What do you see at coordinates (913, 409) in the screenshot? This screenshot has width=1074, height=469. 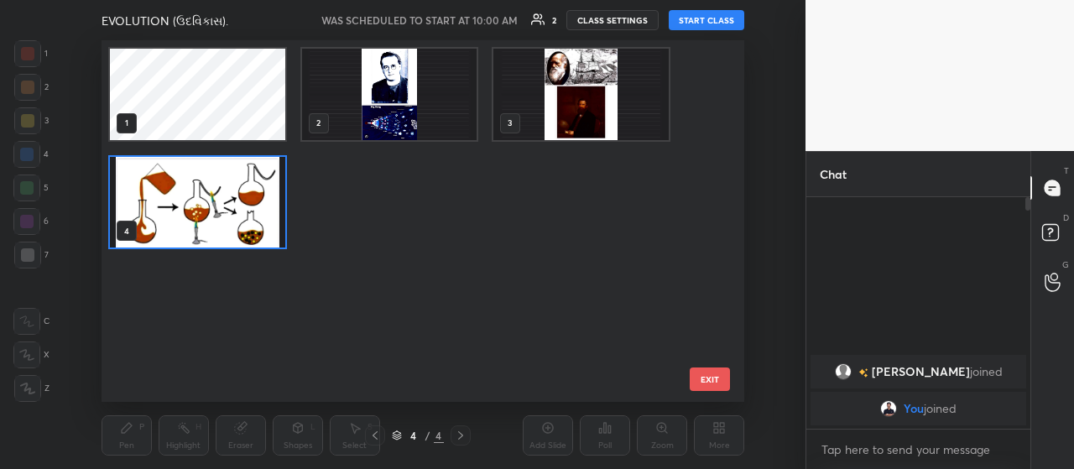 I see `span: You` at bounding box center [913, 409].